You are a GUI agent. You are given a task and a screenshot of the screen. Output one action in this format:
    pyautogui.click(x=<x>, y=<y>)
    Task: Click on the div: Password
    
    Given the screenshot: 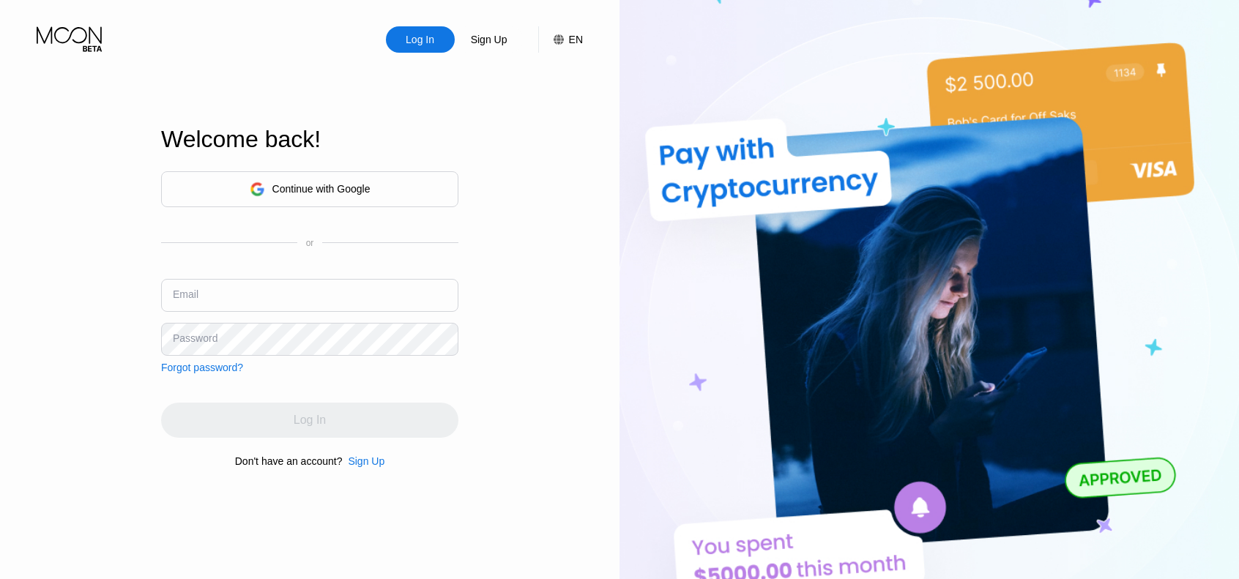 What is the action you would take?
    pyautogui.click(x=195, y=338)
    